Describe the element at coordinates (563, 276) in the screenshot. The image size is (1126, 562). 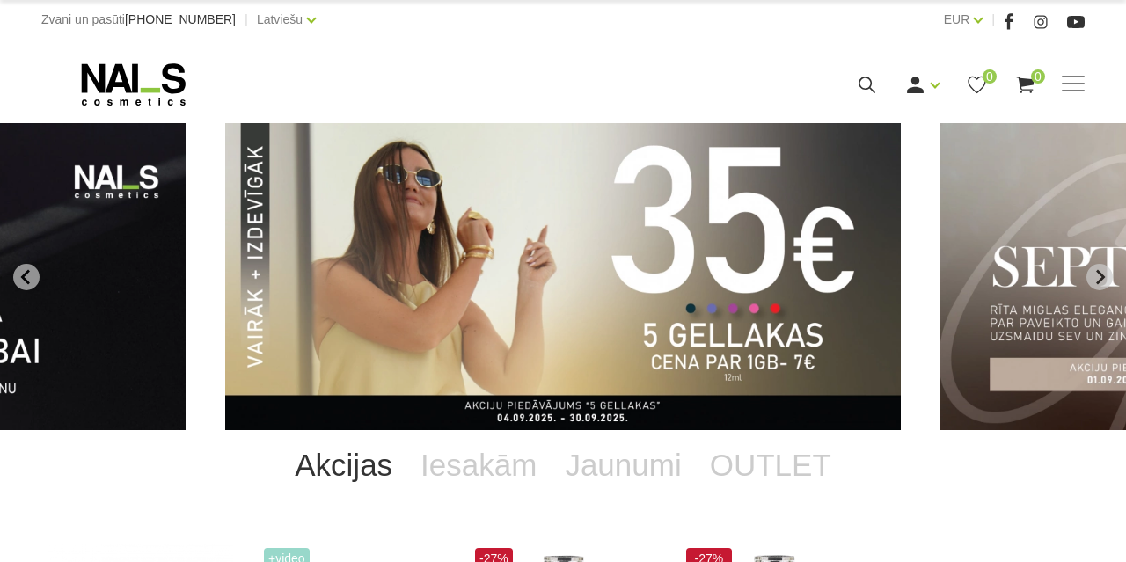
I see `li: 1 of 12` at that location.